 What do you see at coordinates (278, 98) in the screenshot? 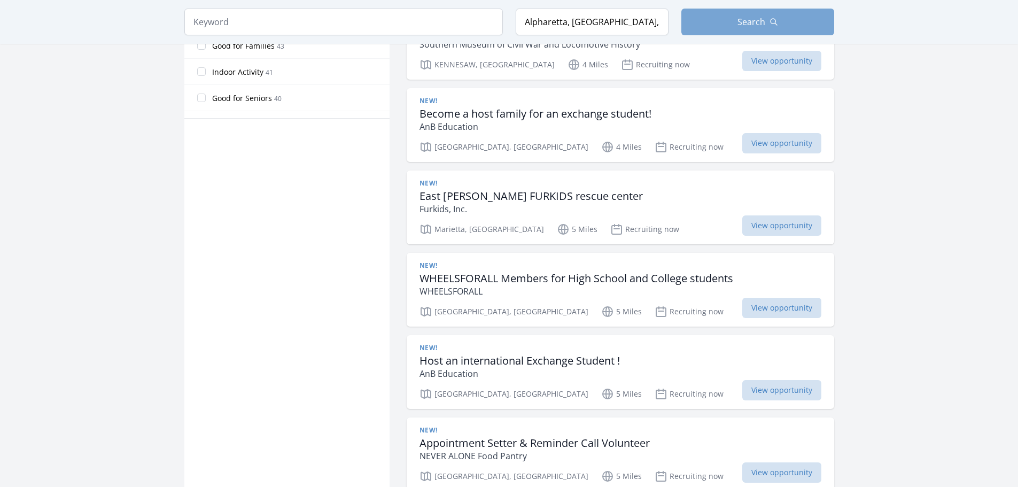
I see `span: 40` at bounding box center [278, 98].